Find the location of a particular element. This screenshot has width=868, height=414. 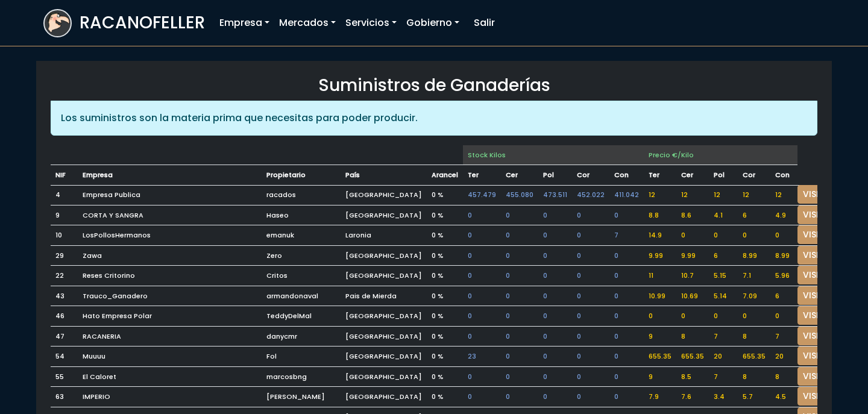

td: Pais de Mierda is located at coordinates (384, 296).